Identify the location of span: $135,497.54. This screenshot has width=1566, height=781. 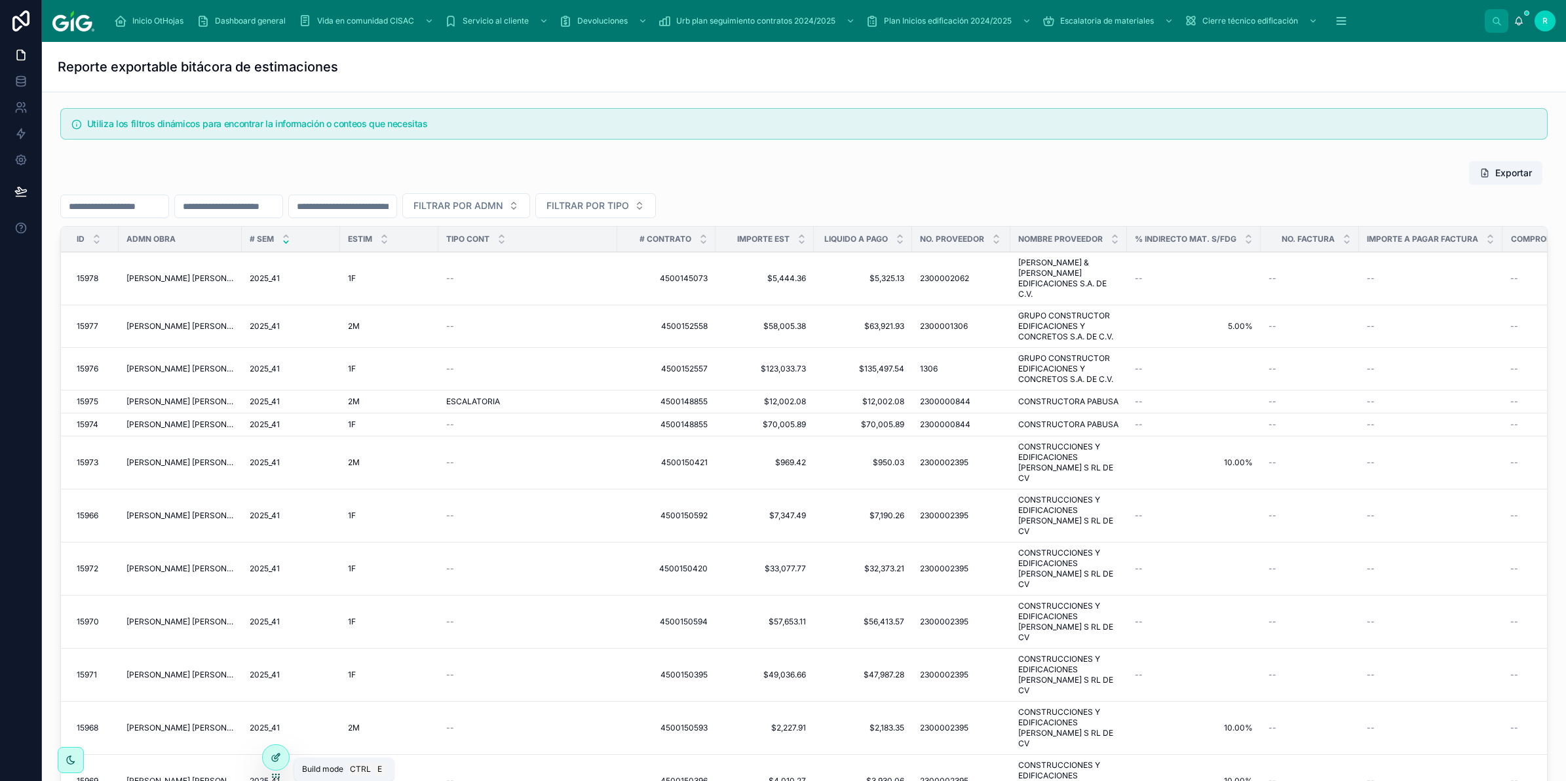
(863, 369).